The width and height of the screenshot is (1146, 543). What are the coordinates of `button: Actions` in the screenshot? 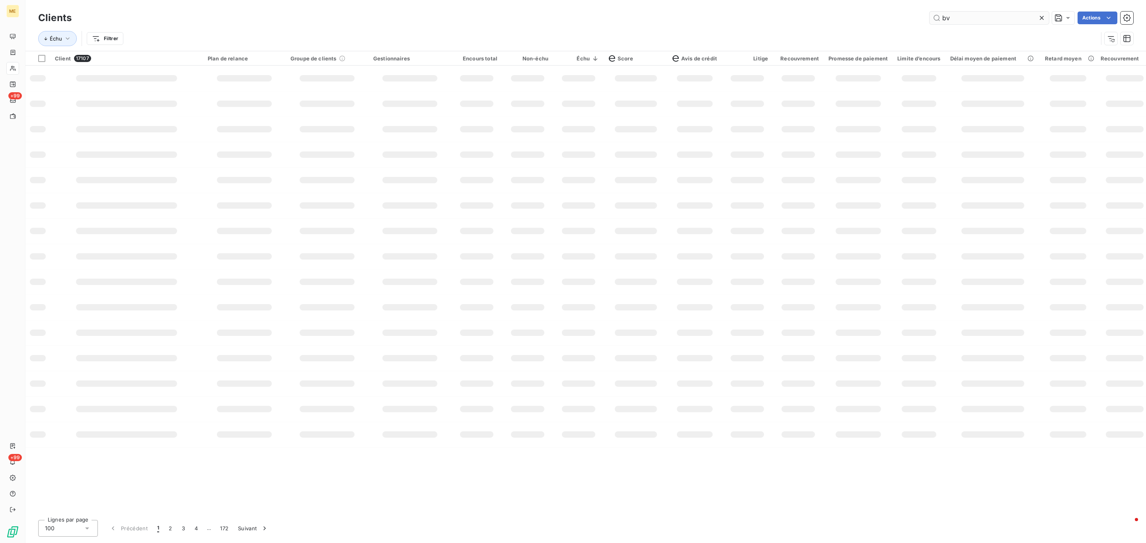 It's located at (1097, 18).